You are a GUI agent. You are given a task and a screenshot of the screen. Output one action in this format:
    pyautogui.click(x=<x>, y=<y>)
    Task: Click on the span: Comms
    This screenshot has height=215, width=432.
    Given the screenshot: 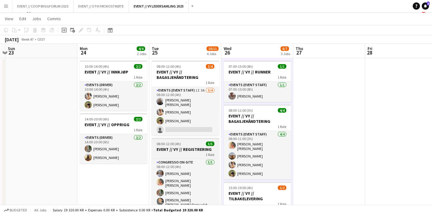 What is the action you would take?
    pyautogui.click(x=54, y=19)
    